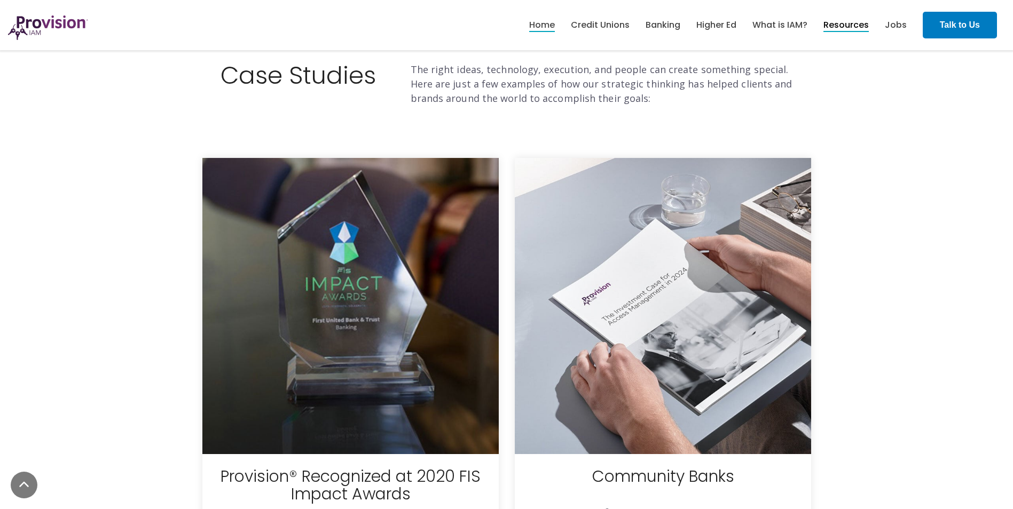 Image resolution: width=1013 pixels, height=509 pixels. Describe the element at coordinates (48, 28) in the screenshot. I see `img: ProvisionIAM-Logo-Purple` at that location.